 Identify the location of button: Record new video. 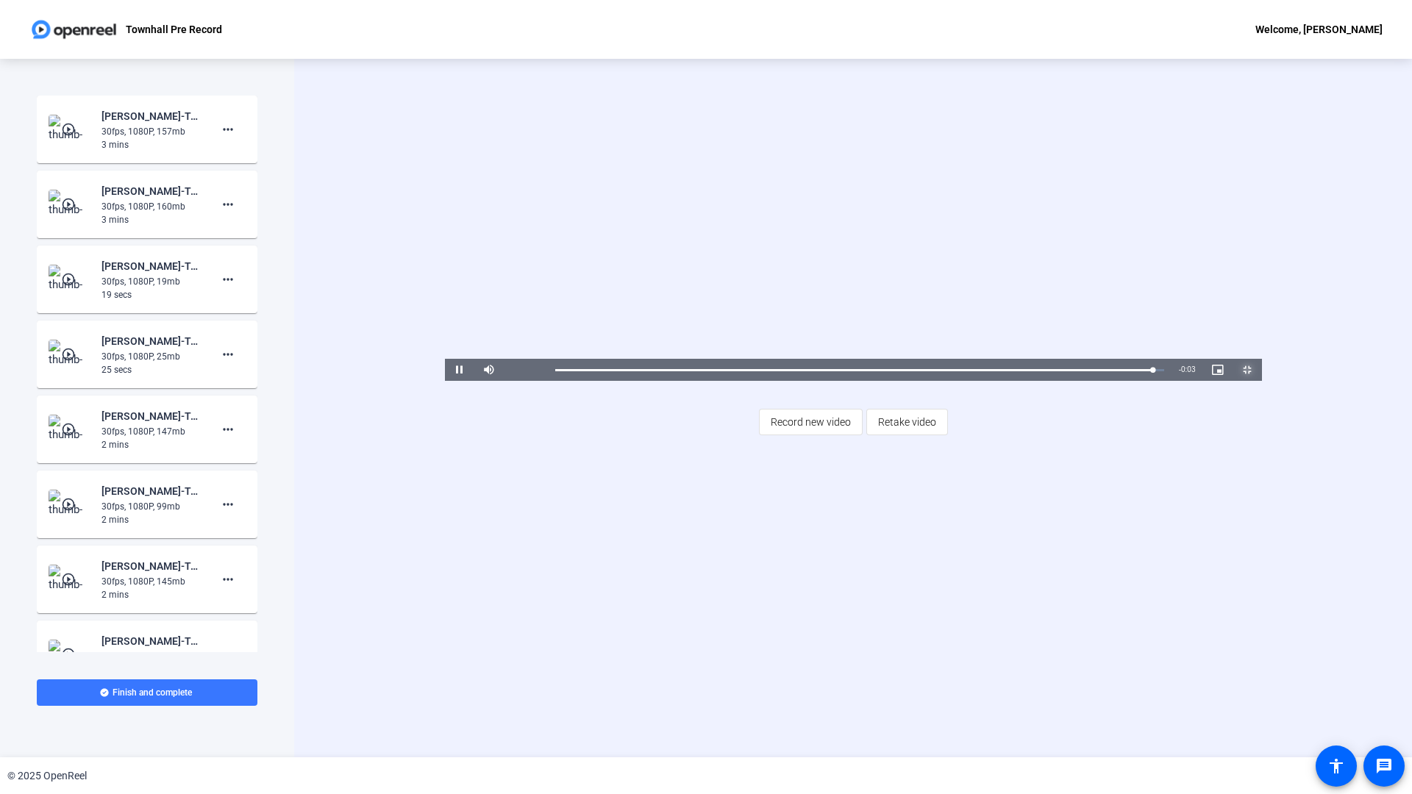
(810, 422).